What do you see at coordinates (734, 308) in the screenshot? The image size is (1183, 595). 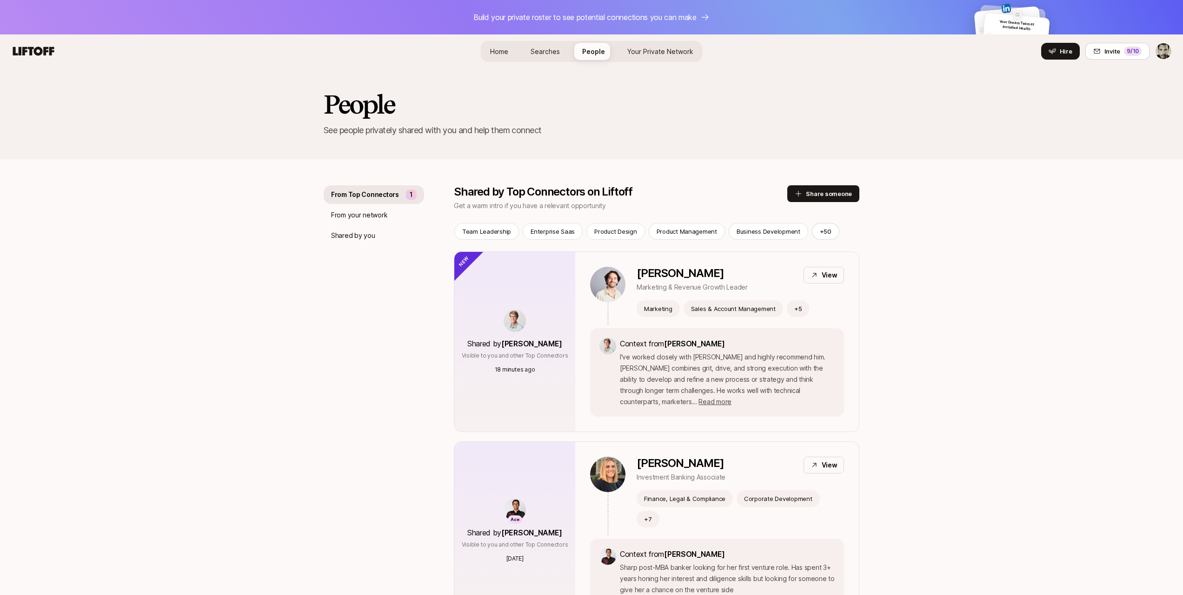 I see `p: Sales & Account Management` at bounding box center [734, 308].